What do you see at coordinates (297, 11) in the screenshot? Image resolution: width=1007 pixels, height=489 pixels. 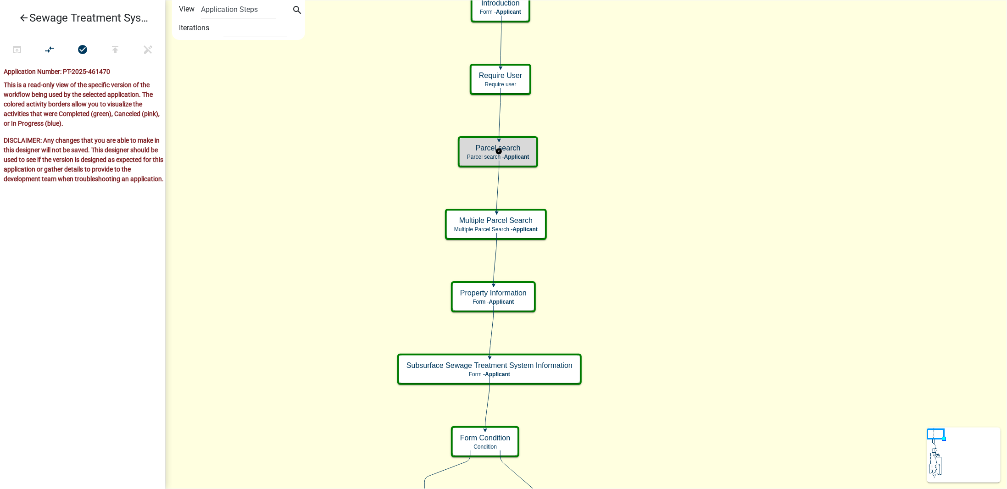 I see `i: search` at bounding box center [297, 11].